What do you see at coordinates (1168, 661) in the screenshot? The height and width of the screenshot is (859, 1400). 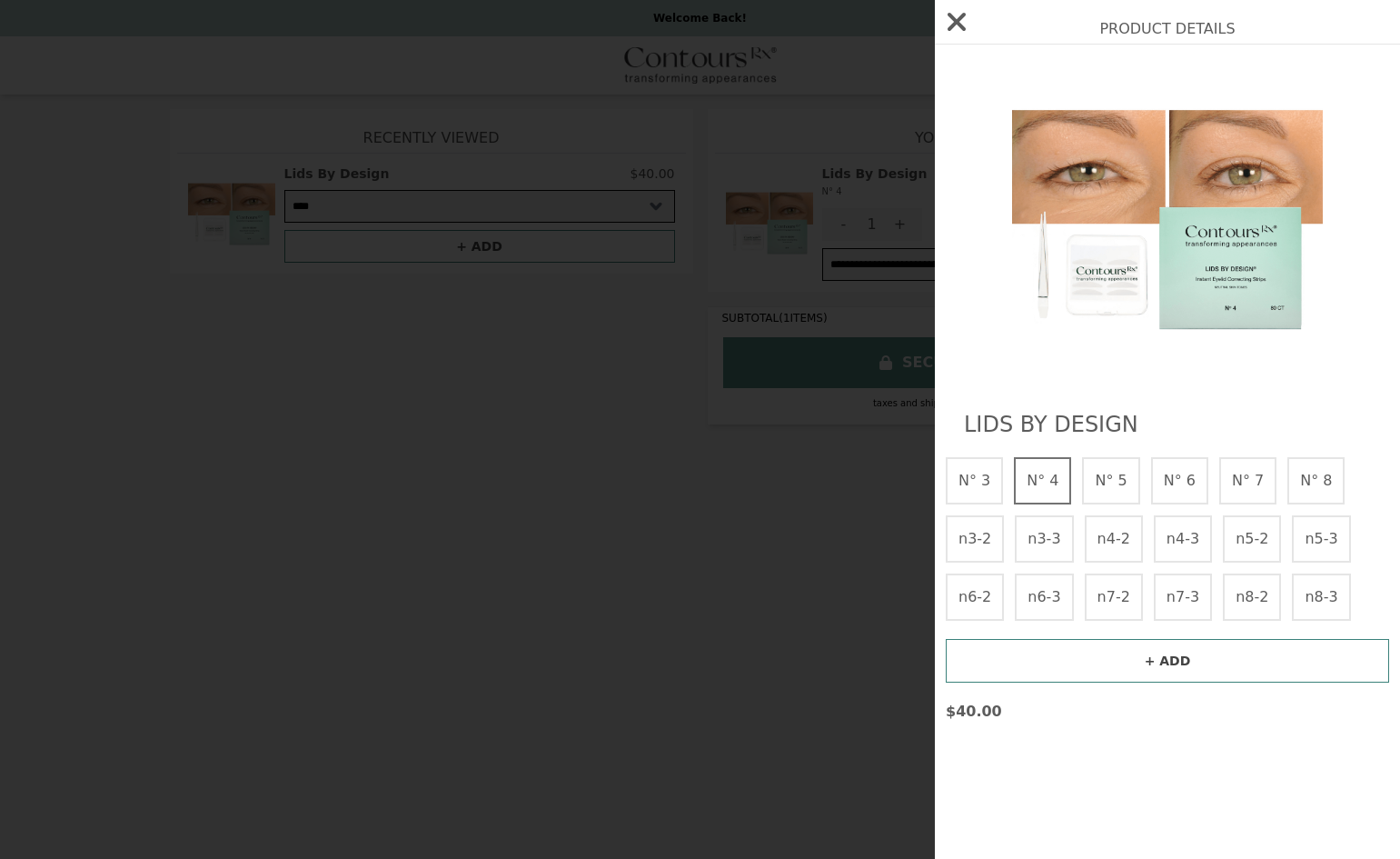 I see `button: + ADD` at bounding box center [1168, 661].